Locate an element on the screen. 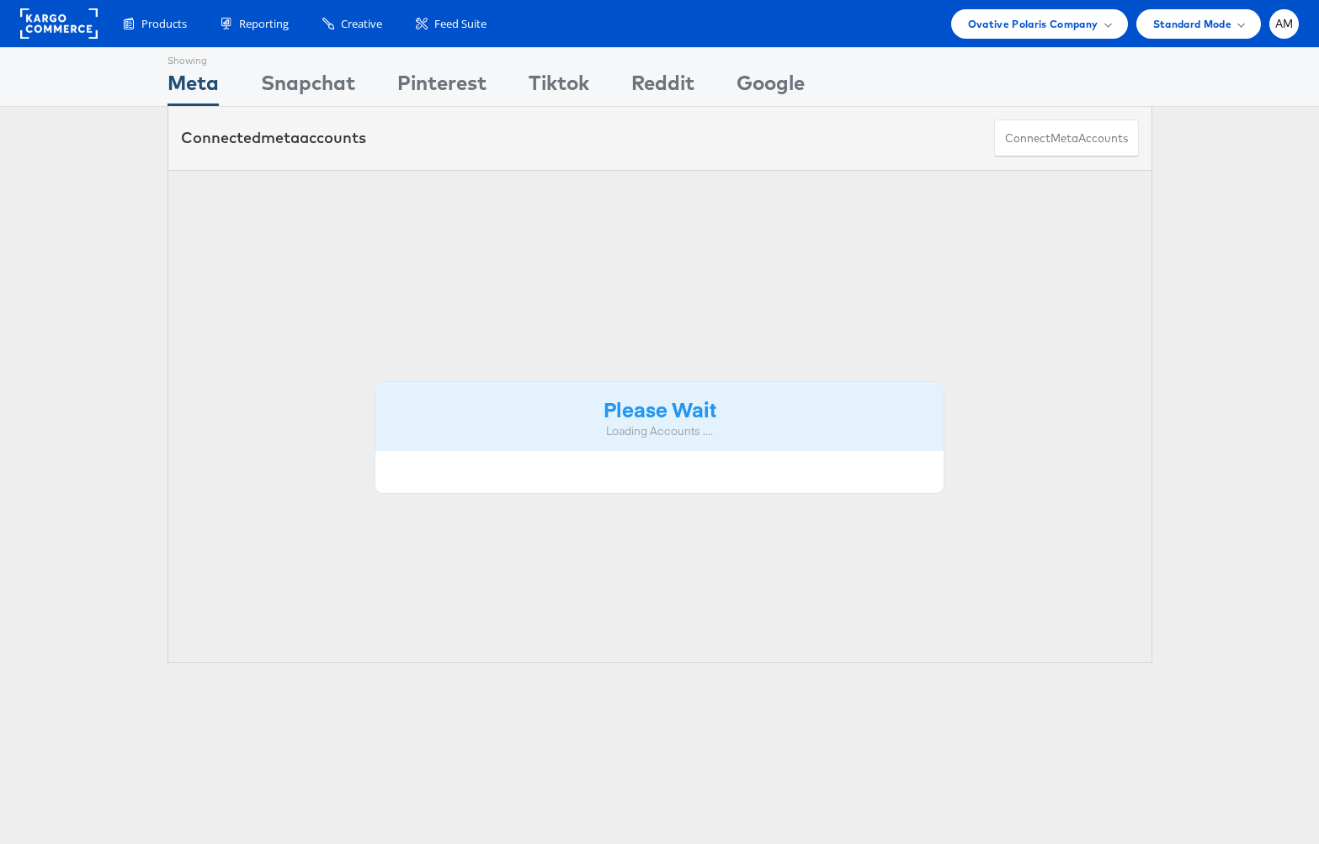 The width and height of the screenshot is (1319, 844). button: ConnectmetaAccounts is located at coordinates (1066, 138).